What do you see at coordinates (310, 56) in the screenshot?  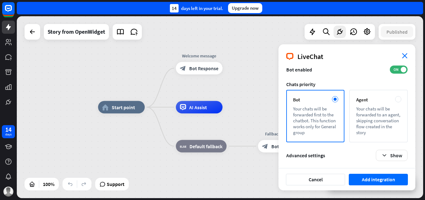 I see `span: LiveChat` at bounding box center [310, 56].